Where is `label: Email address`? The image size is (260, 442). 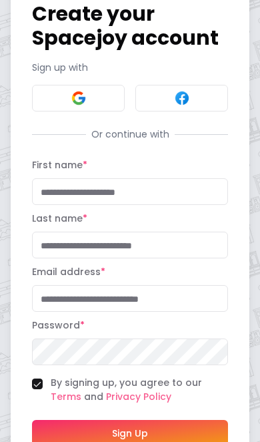
label: Email address is located at coordinates (69, 272).